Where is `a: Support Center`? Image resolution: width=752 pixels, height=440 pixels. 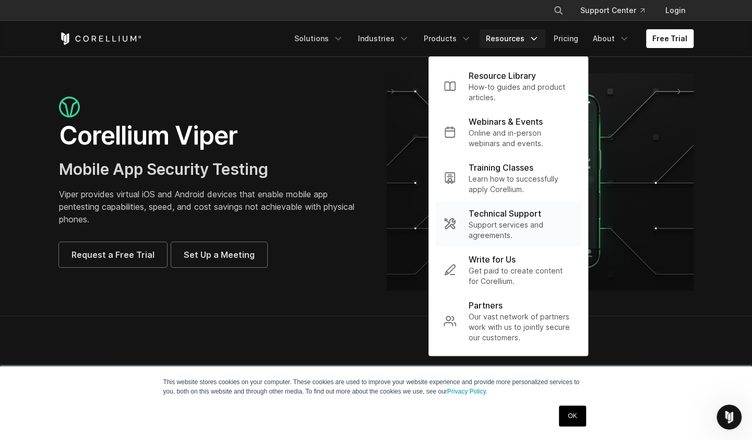 a: Support Center is located at coordinates (613, 10).